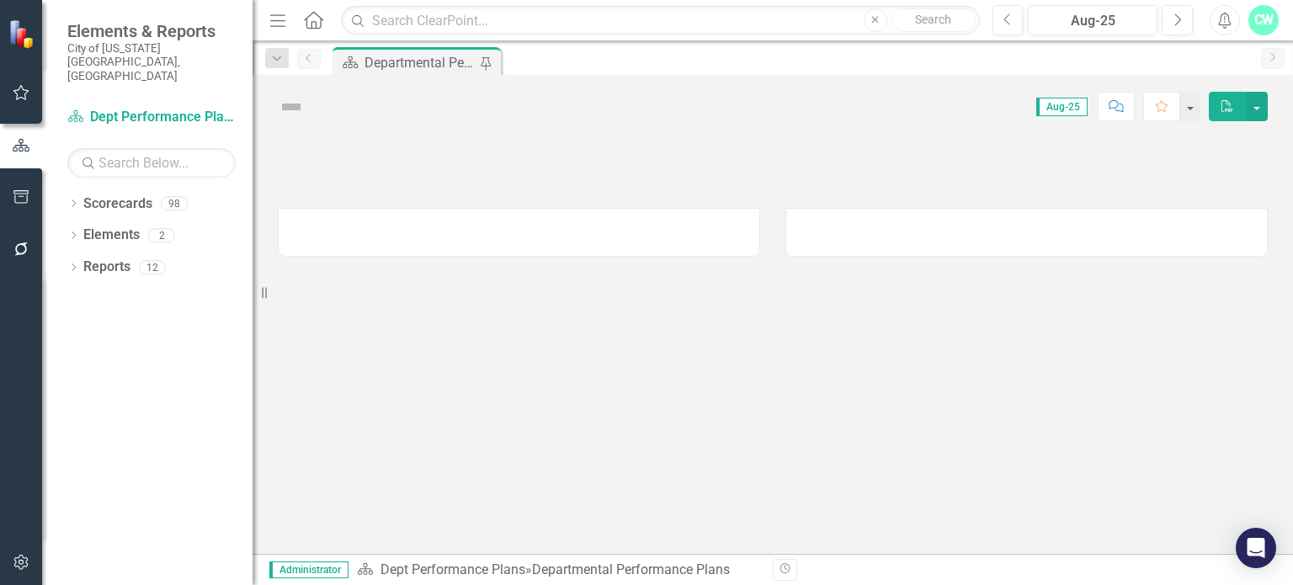 The height and width of the screenshot is (585, 1293). I want to click on div: Aug-25, so click(1092, 21).